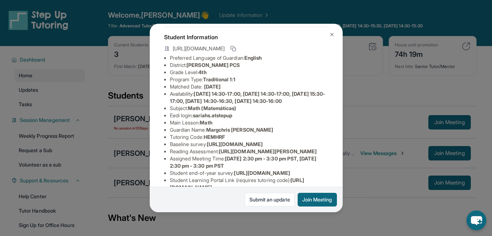 Image resolution: width=492 pixels, height=236 pixels. What do you see at coordinates (332, 35) in the screenshot?
I see `img: Close Icon` at bounding box center [332, 35].